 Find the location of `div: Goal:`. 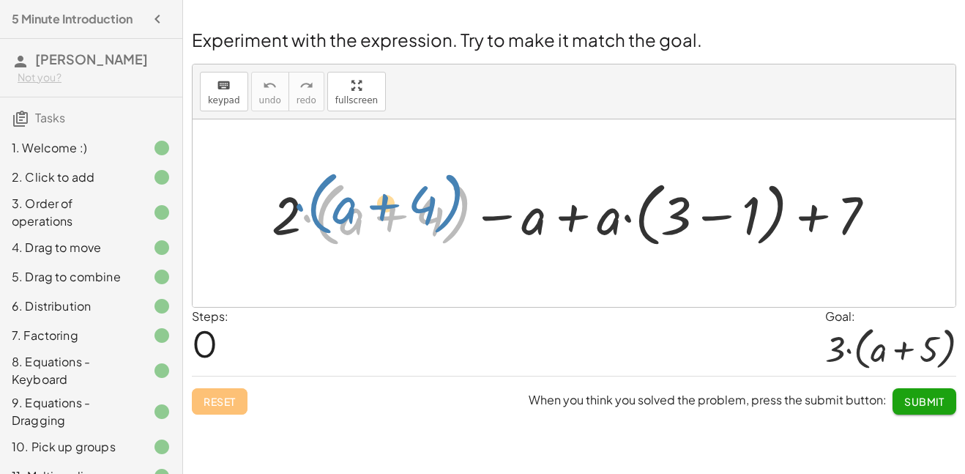

div: Goal: is located at coordinates (890, 316).